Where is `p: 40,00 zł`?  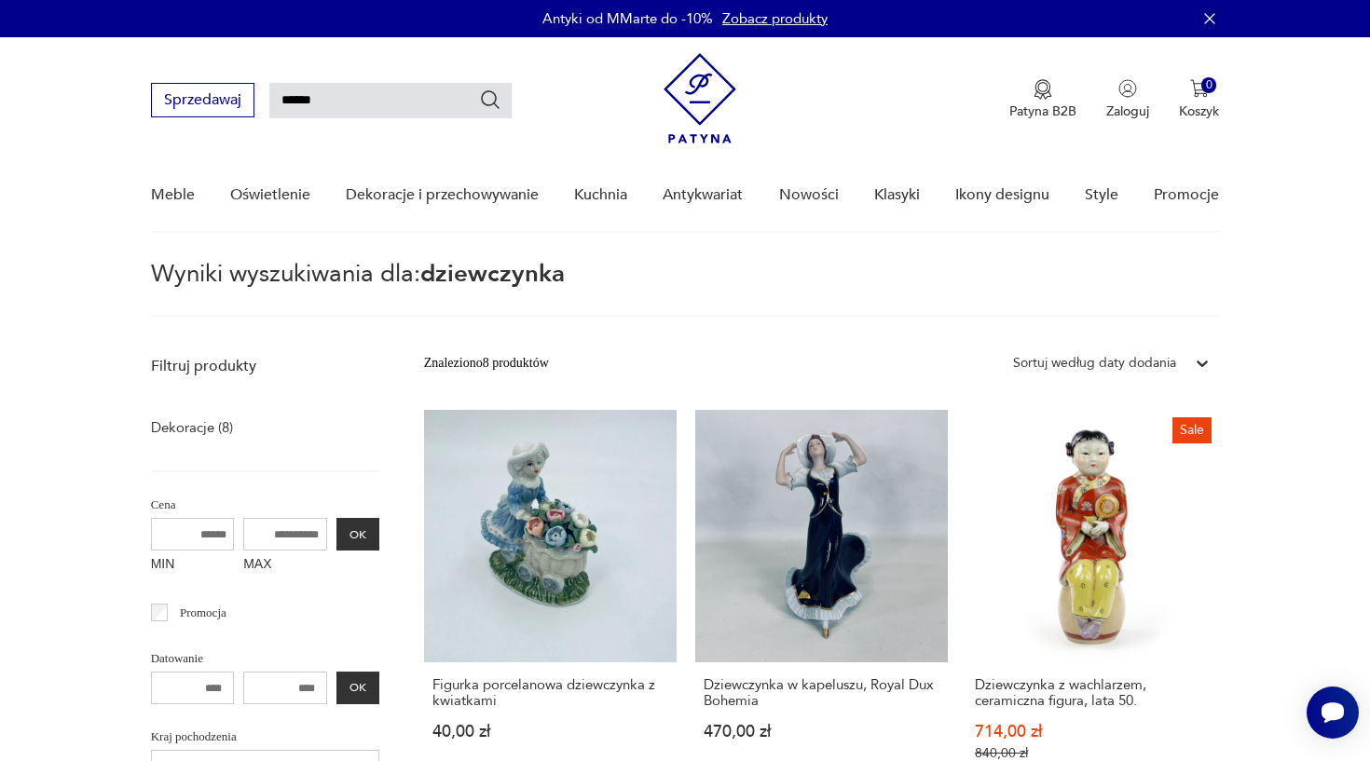
p: 40,00 zł is located at coordinates (550, 731).